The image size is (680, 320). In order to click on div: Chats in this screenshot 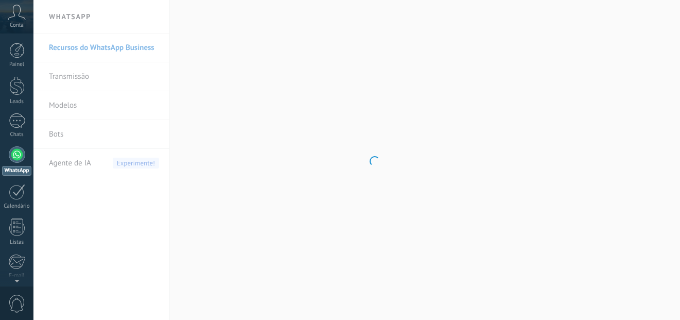, I will do `click(17, 134)`.